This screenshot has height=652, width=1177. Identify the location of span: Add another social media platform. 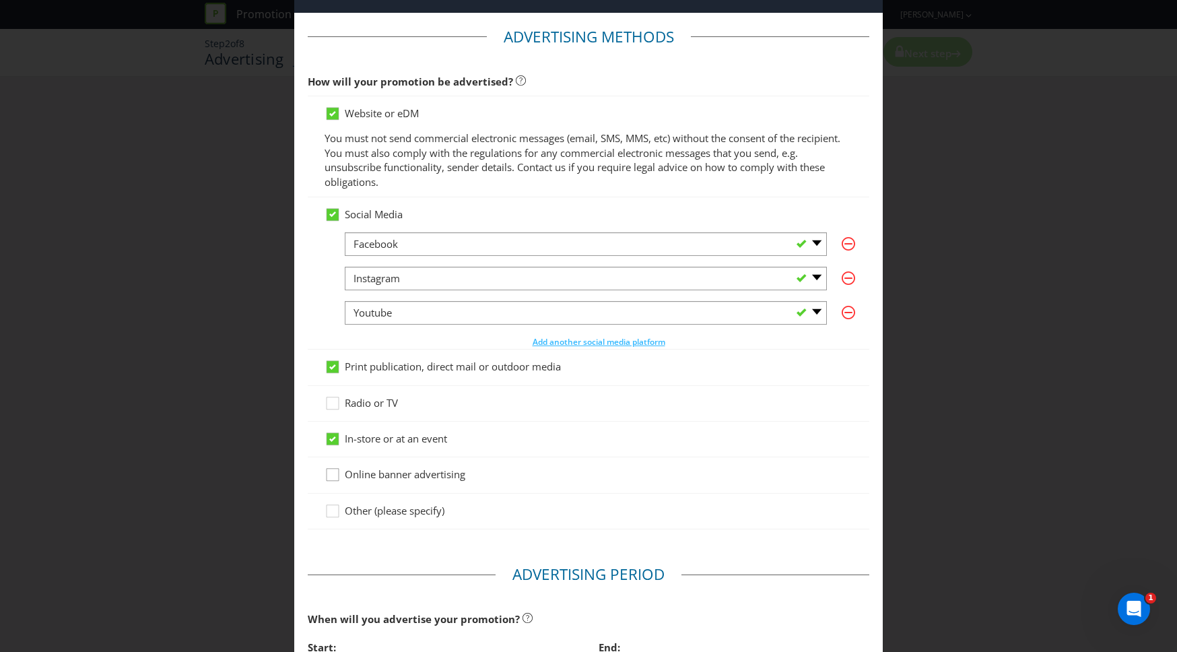
(599, 341).